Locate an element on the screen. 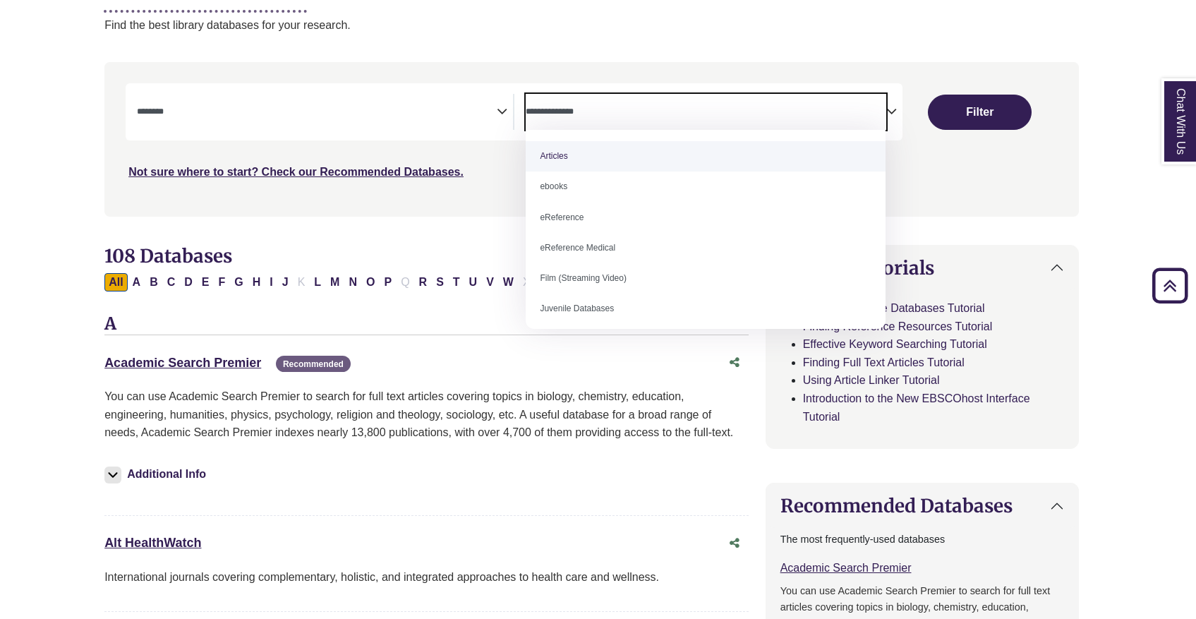 The height and width of the screenshot is (619, 1196). button: Filter Results D is located at coordinates (188, 282).